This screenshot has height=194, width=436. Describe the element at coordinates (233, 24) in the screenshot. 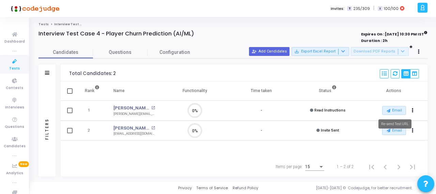

I see `nav: breadcrumb` at that location.